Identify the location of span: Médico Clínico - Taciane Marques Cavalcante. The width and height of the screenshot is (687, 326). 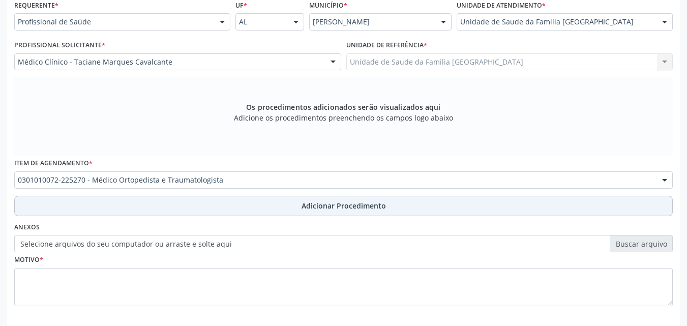
(169, 62).